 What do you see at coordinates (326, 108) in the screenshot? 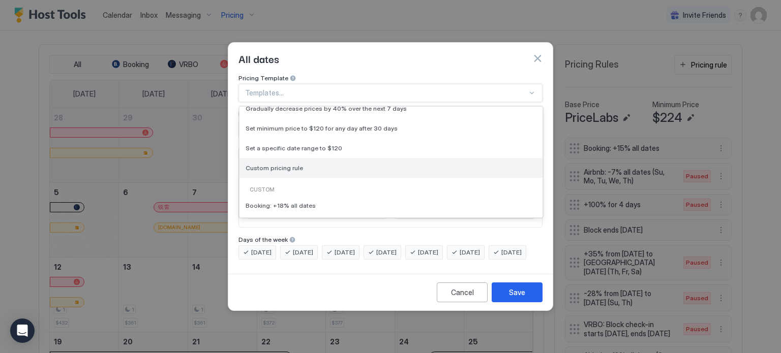
I see `span: Gradually decrease prices by 40% over the next 7 days` at bounding box center [326, 108].